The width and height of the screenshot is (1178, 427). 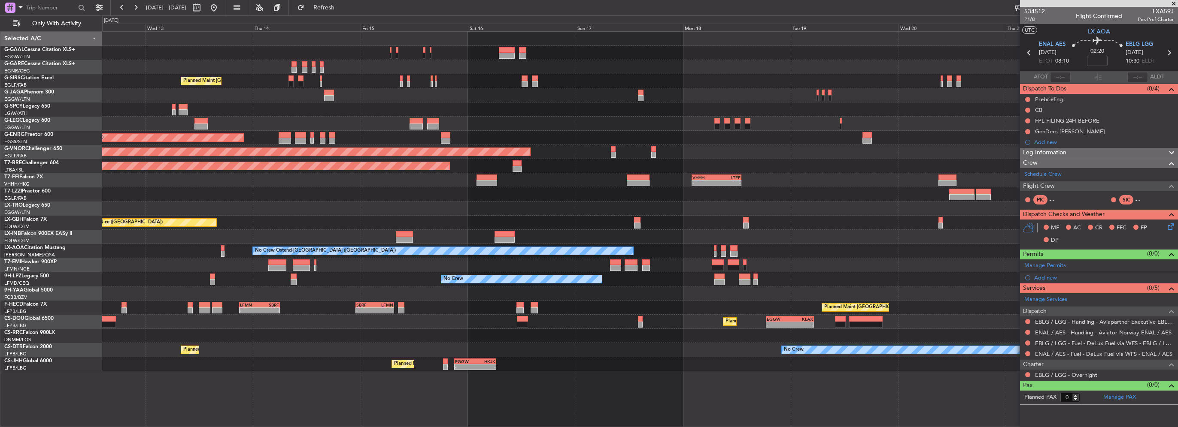 I want to click on a: T7-EMIHawker 900XP, so click(x=30, y=262).